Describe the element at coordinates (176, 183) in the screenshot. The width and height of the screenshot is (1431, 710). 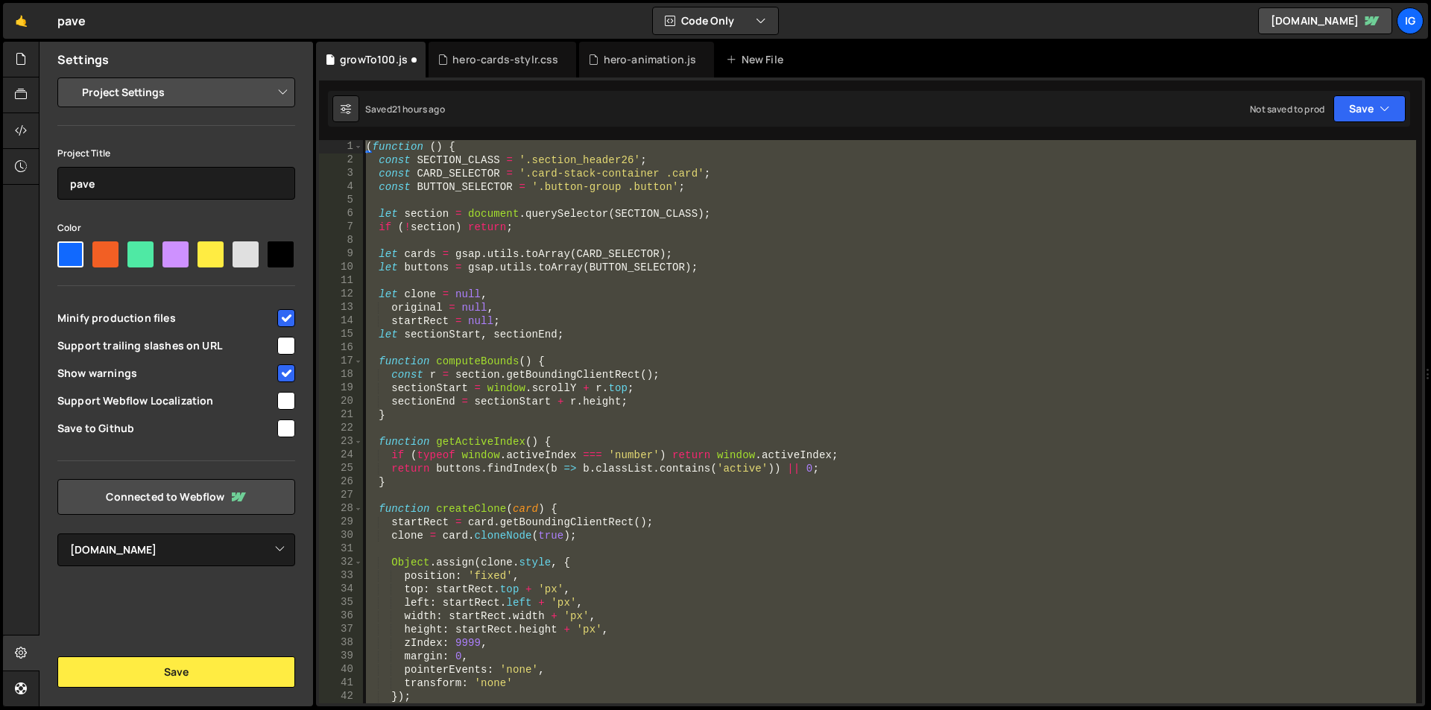
I see `input: Project name` at that location.